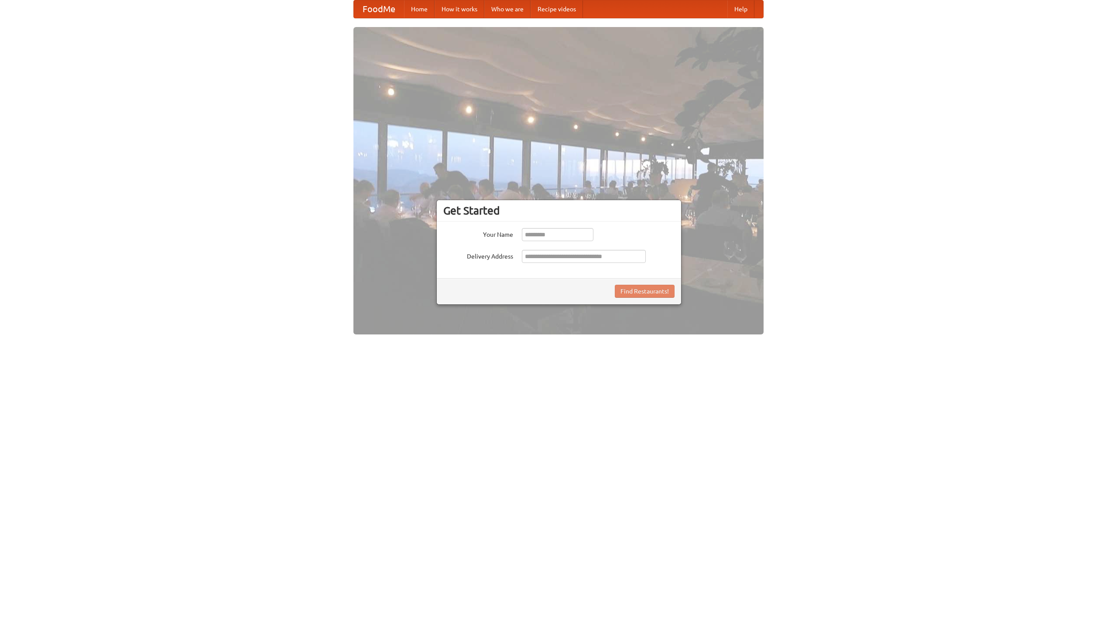  What do you see at coordinates (507, 9) in the screenshot?
I see `a: Who we are` at bounding box center [507, 9].